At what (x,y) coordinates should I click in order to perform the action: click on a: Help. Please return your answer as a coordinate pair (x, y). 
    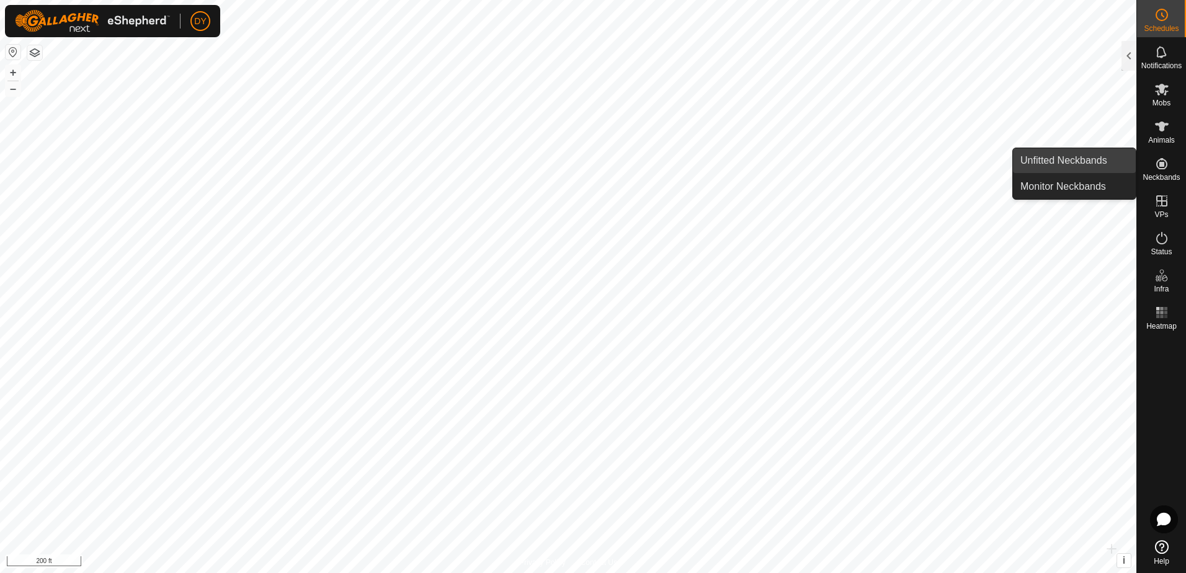
    Looking at the image, I should click on (1161, 553).